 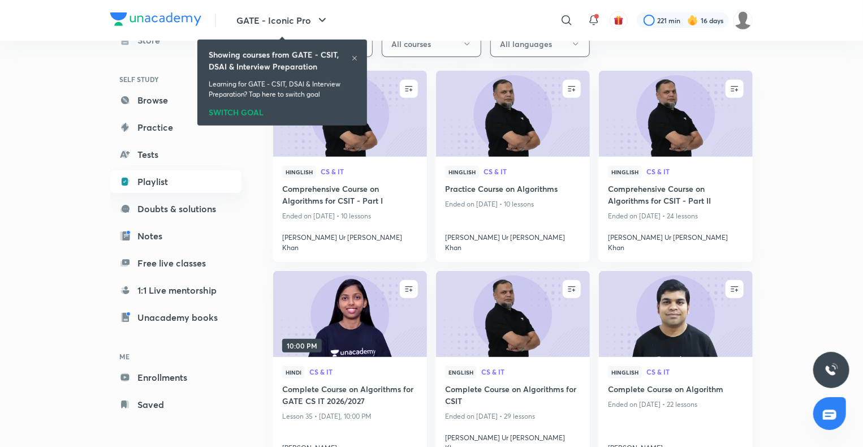 What do you see at coordinates (176, 209) in the screenshot?
I see `a: Doubts & solutions` at bounding box center [176, 209].